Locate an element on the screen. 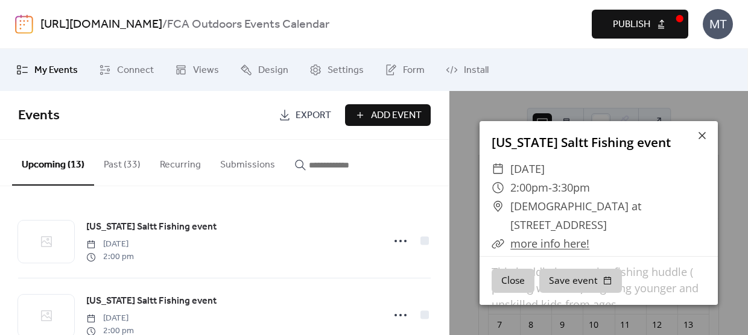 The width and height of the screenshot is (748, 335). a: Settings is located at coordinates (337, 70).